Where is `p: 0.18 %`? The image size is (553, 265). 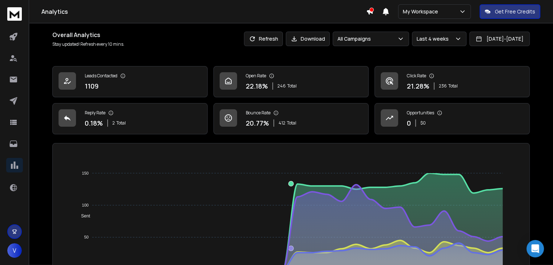 p: 0.18 % is located at coordinates (94, 123).